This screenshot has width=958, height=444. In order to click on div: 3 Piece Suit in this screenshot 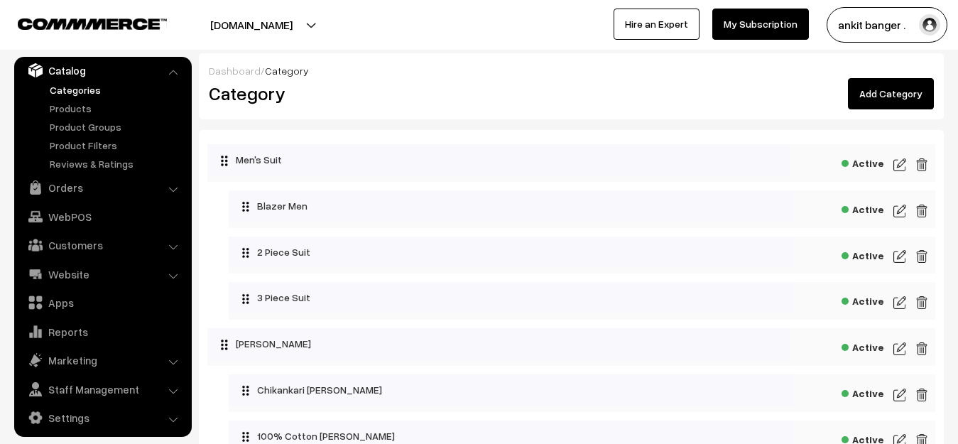, I will do `click(512, 298)`.